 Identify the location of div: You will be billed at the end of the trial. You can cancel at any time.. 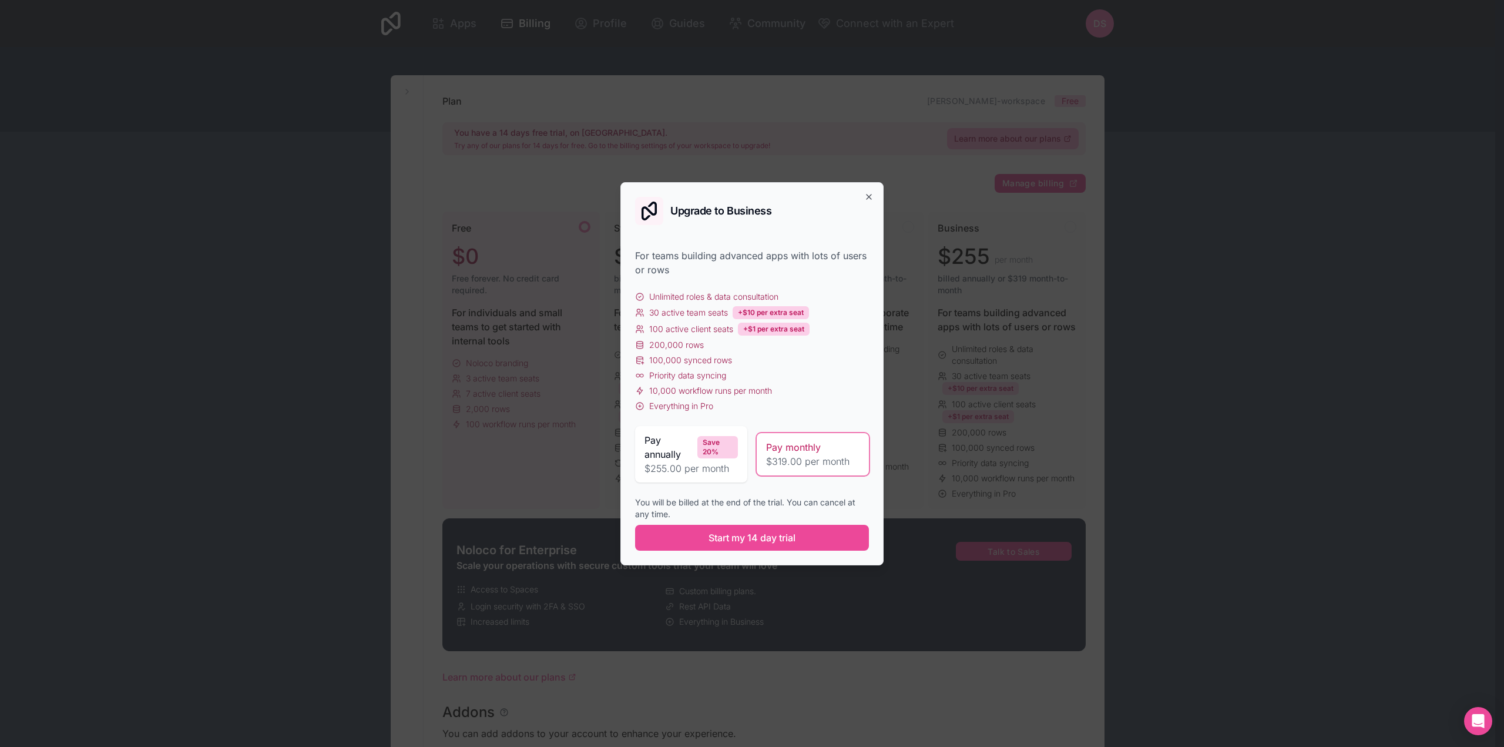
(752, 508).